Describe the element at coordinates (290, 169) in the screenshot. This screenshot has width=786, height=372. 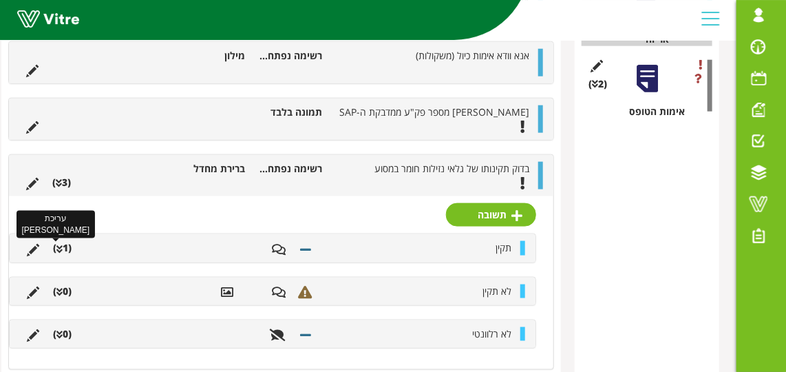
I see `li: רשימה נפתחת עם אפשרויות בחירה` at that location.